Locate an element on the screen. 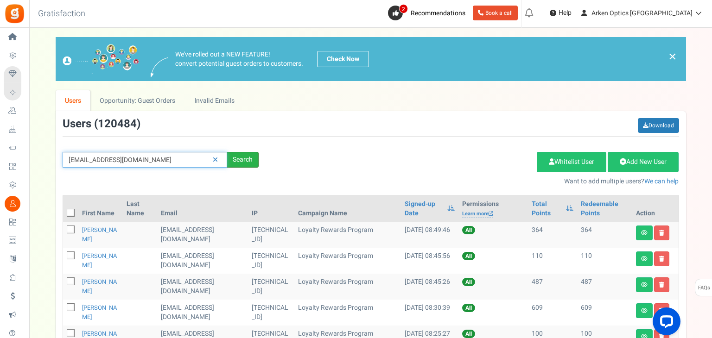 This screenshot has height=338, width=712. h3: Gratisfaction is located at coordinates (62, 14).